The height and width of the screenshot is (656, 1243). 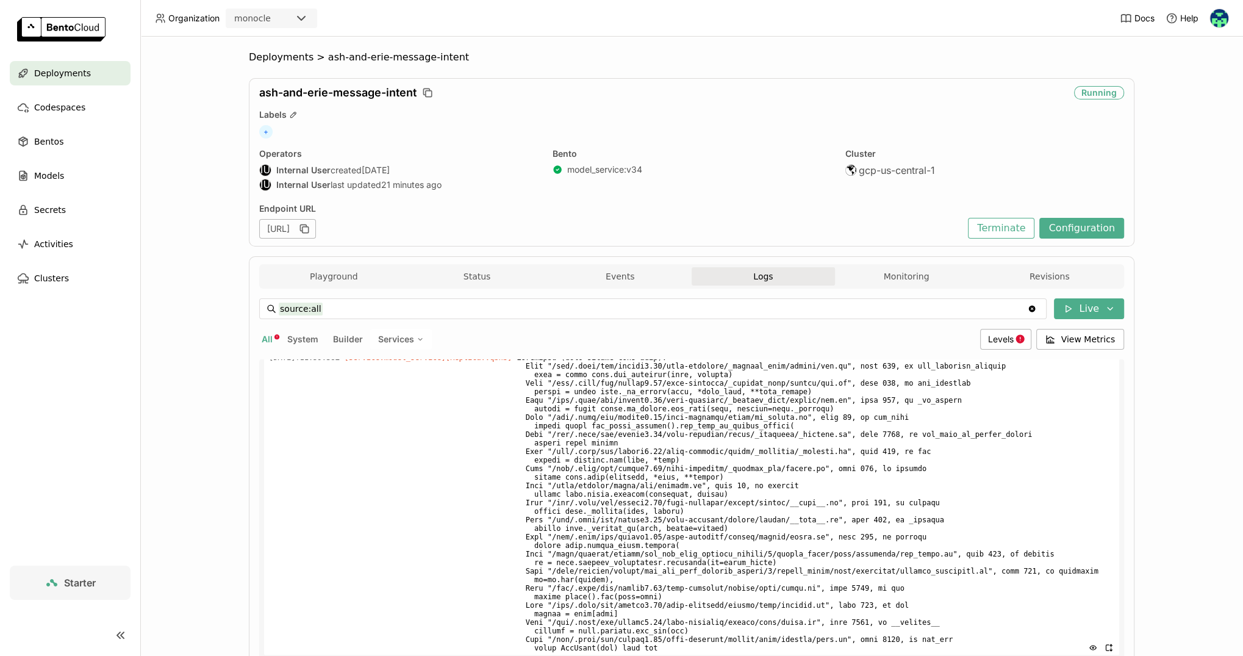 I want to click on button: Playground, so click(x=334, y=276).